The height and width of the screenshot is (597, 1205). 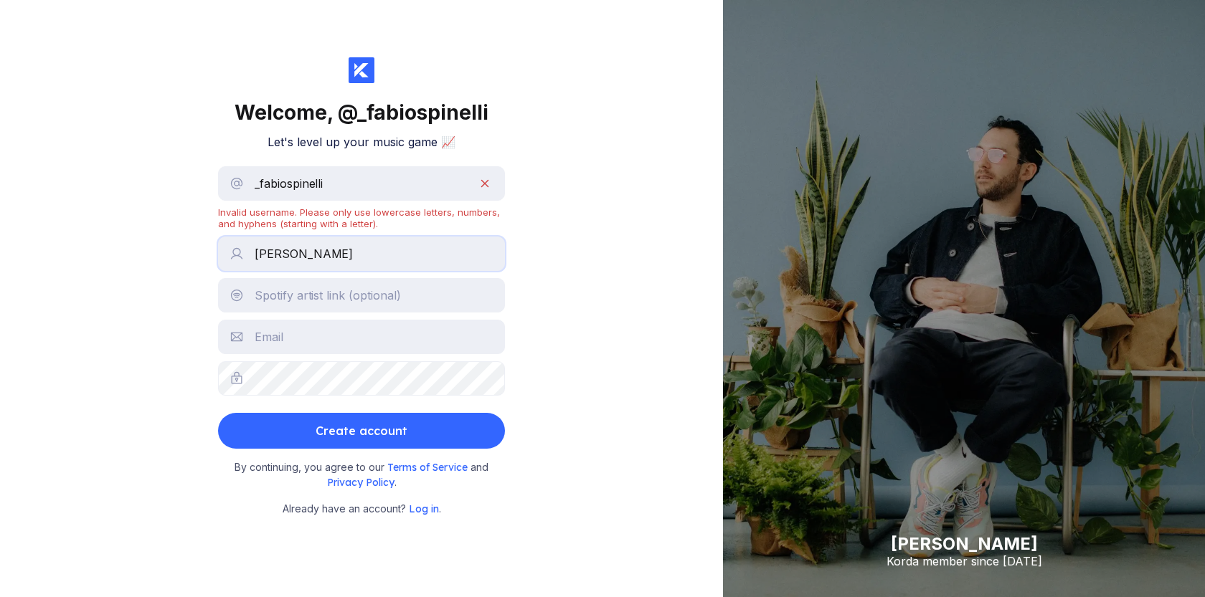 What do you see at coordinates (361, 254) in the screenshot?
I see `input: Name` at bounding box center [361, 254].